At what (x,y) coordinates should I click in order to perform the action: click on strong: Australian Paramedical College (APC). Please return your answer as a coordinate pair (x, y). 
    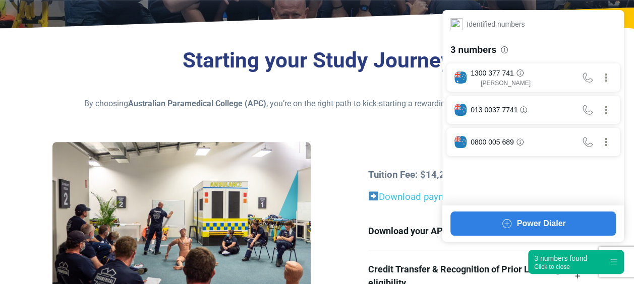
    Looking at the image, I should click on (197, 103).